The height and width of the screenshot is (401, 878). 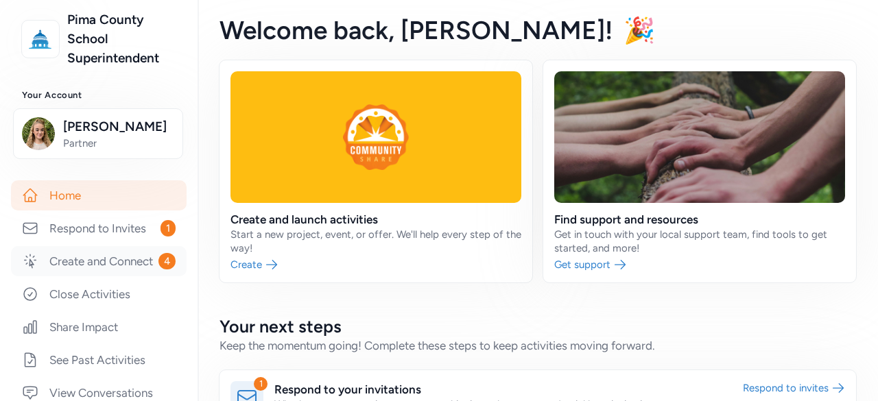 I want to click on span: 4, so click(x=167, y=261).